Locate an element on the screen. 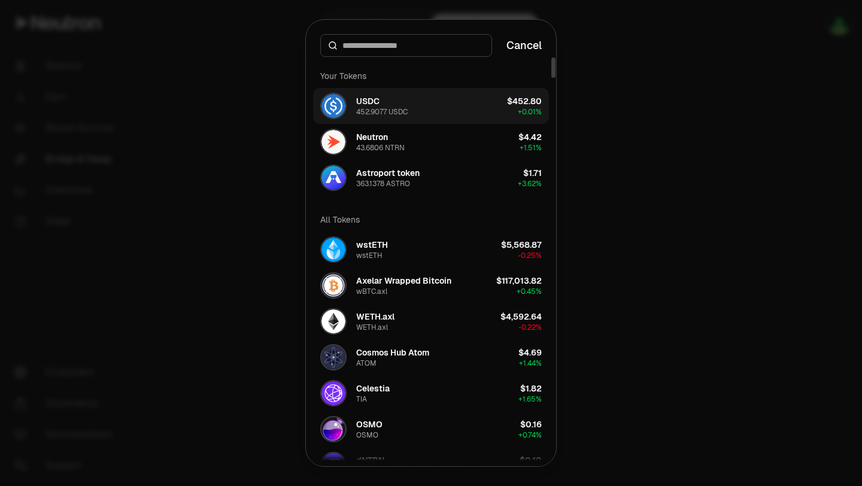  button: TIA LogoCelestiaTIA$1.82+1.65% is located at coordinates (431, 393).